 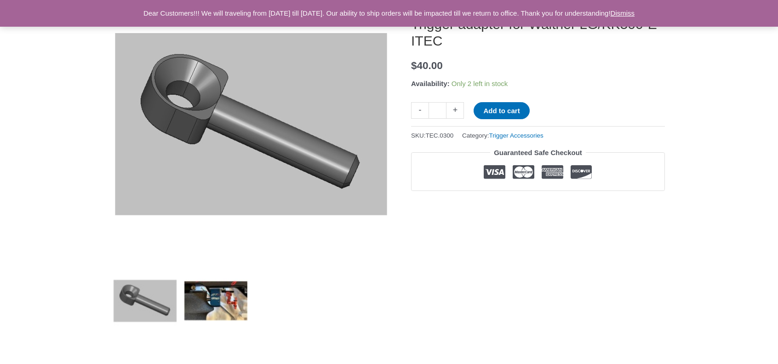 What do you see at coordinates (440, 135) in the screenshot?
I see `span: TEC.0300` at bounding box center [440, 135].